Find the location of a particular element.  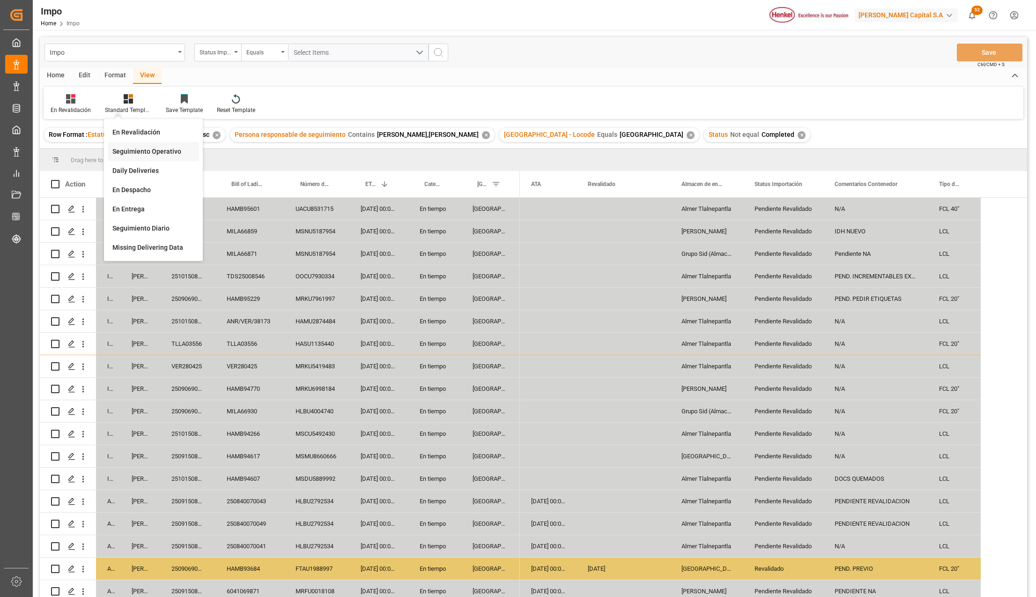

div: Almer Tlalnepantla is located at coordinates (707, 343).